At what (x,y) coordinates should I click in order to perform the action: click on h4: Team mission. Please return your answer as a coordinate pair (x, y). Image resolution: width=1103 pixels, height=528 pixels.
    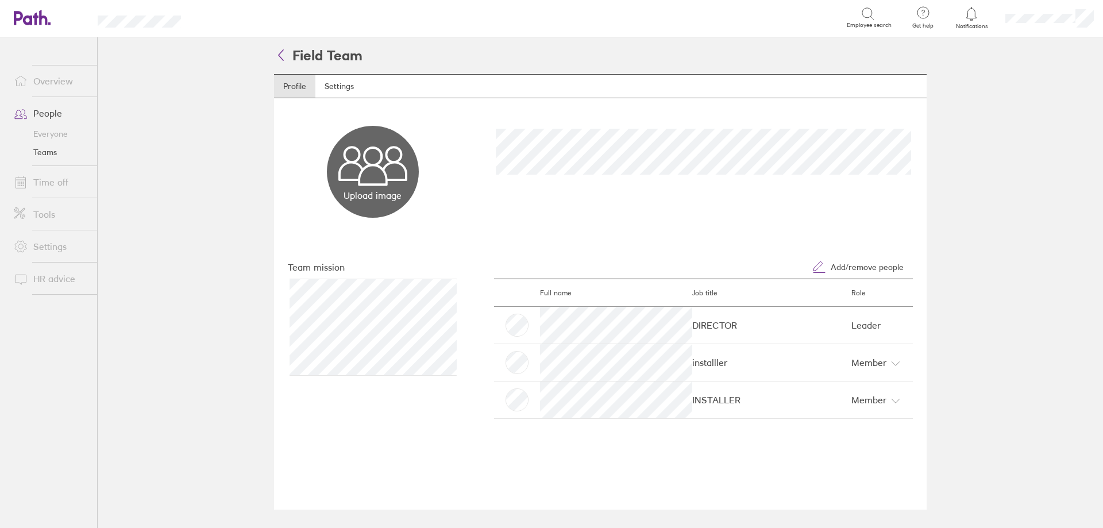
    Looking at the image, I should click on (372, 267).